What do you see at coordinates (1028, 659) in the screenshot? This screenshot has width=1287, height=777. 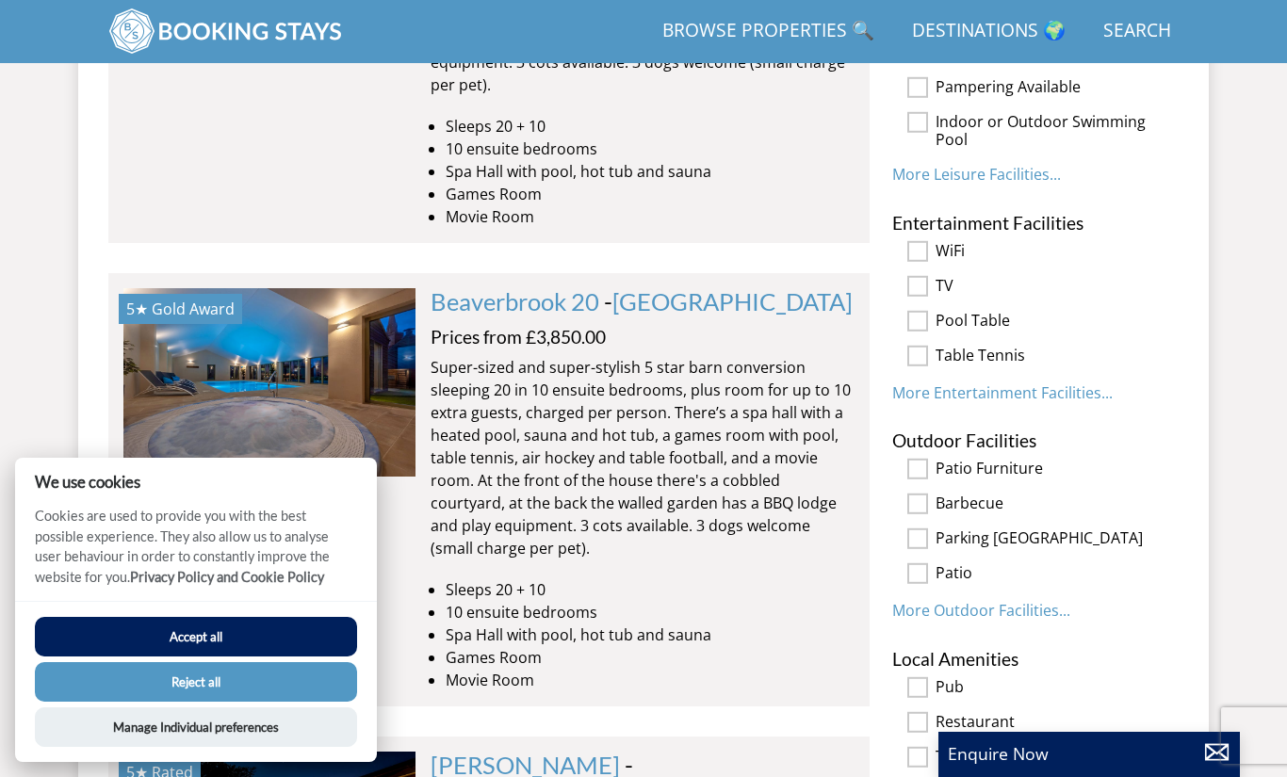 I see `h5: Local Amenities` at bounding box center [1028, 659].